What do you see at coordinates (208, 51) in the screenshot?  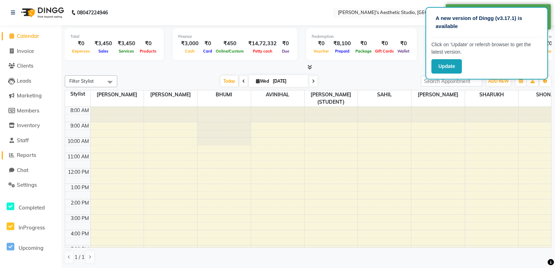 I see `span: Card` at bounding box center [208, 51].